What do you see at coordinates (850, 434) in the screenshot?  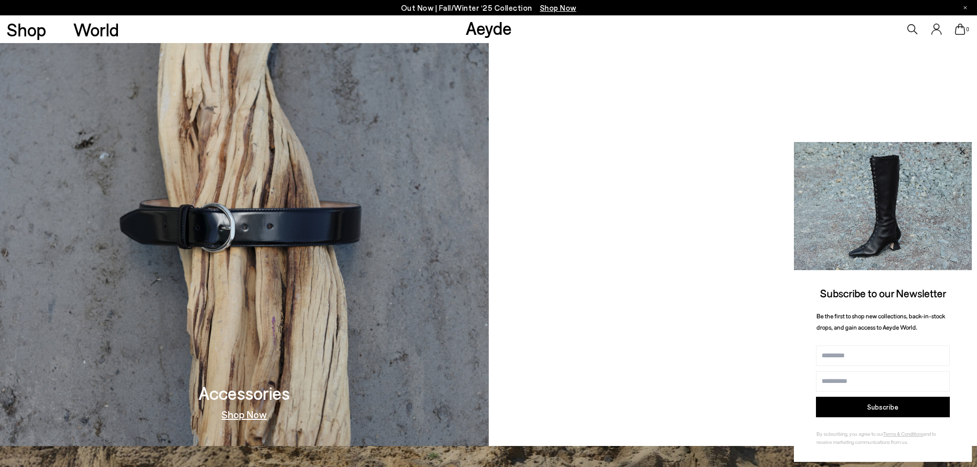 I see `span: By subscribing, you agree to our` at bounding box center [850, 434].